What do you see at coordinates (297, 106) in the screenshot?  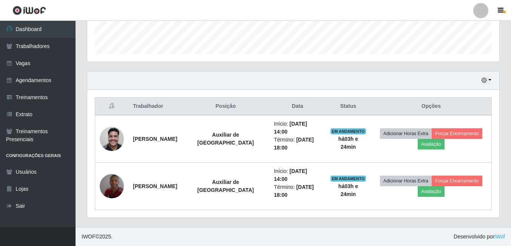 I see `th: Data` at bounding box center [297, 106].